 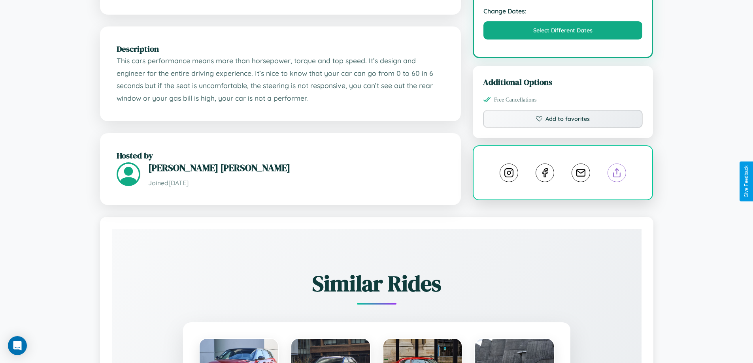 I want to click on p: This cars performance means more than horsepower, torque and top speed. It’s design and engineer ..., so click(x=280, y=79).